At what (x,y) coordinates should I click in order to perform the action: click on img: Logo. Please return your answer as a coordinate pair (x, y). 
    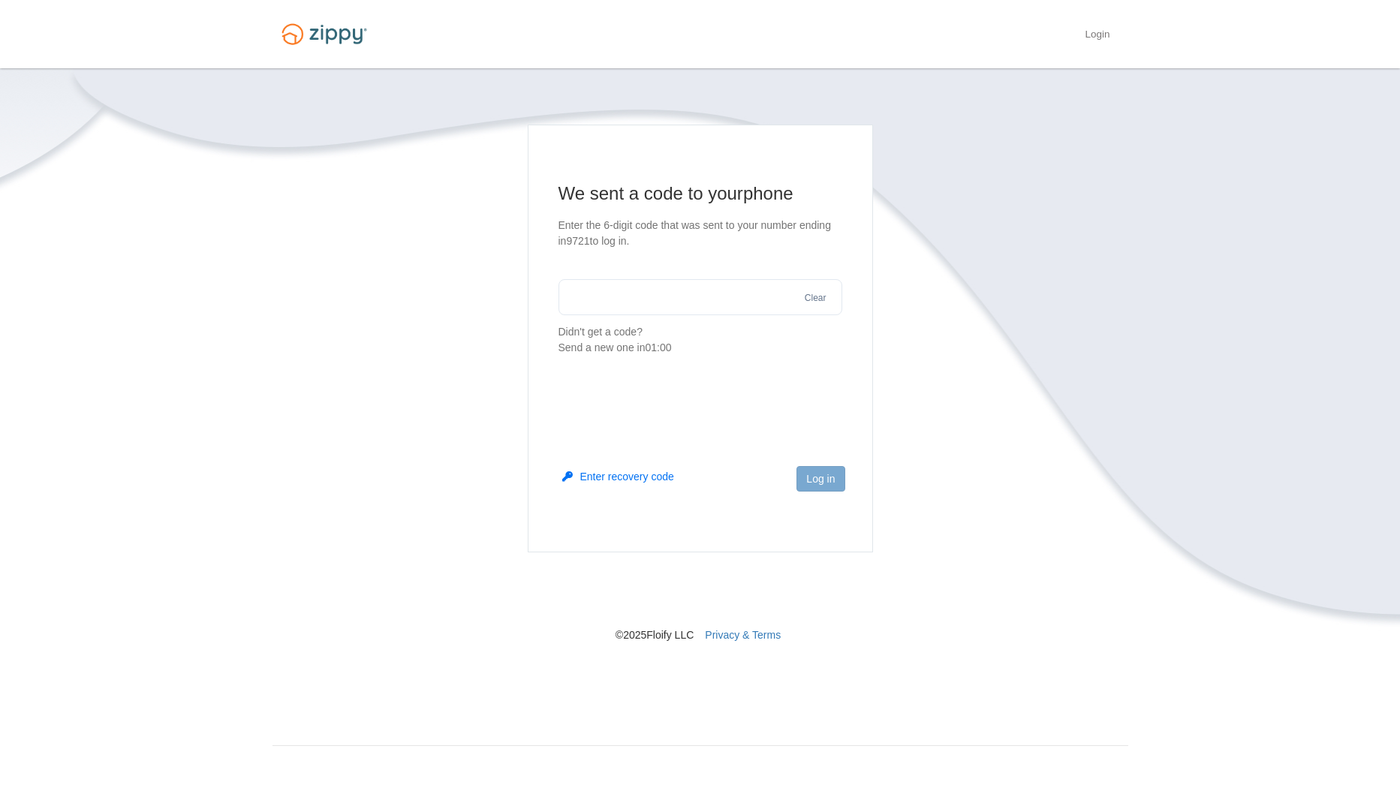
    Looking at the image, I should click on (324, 34).